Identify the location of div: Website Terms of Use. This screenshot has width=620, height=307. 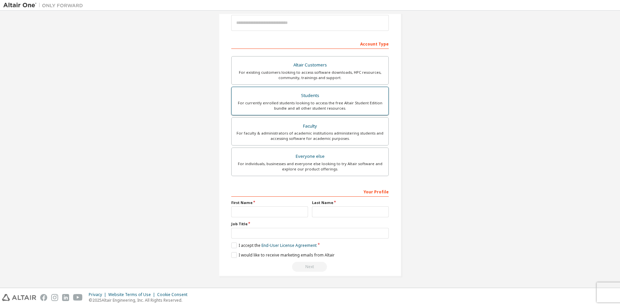
(133, 295).